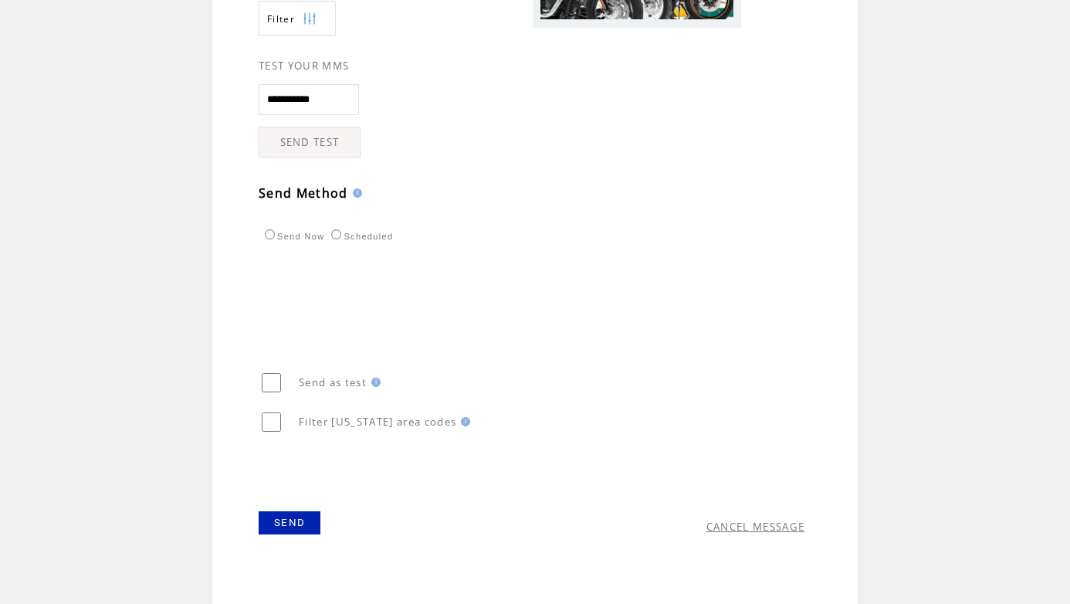  What do you see at coordinates (756, 526) in the screenshot?
I see `a: CANCEL MESSAGE` at bounding box center [756, 526].